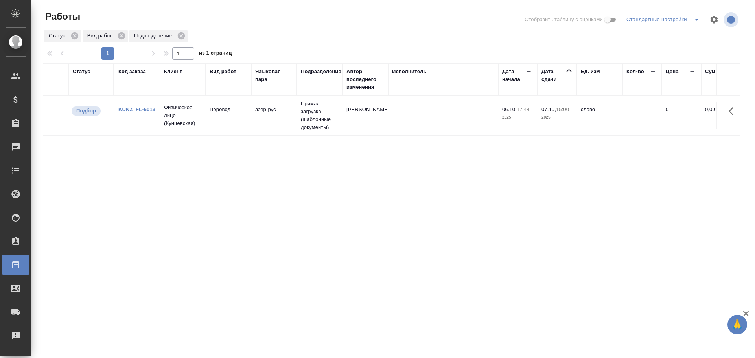 This screenshot has width=755, height=358. I want to click on p: Статус, so click(58, 36).